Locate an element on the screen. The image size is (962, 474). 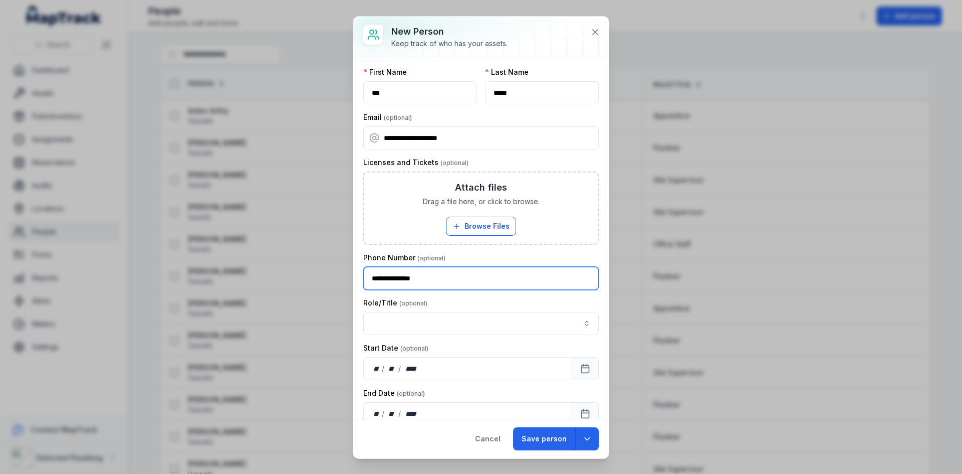
div: Keep track of who has your assets. is located at coordinates (449, 44).